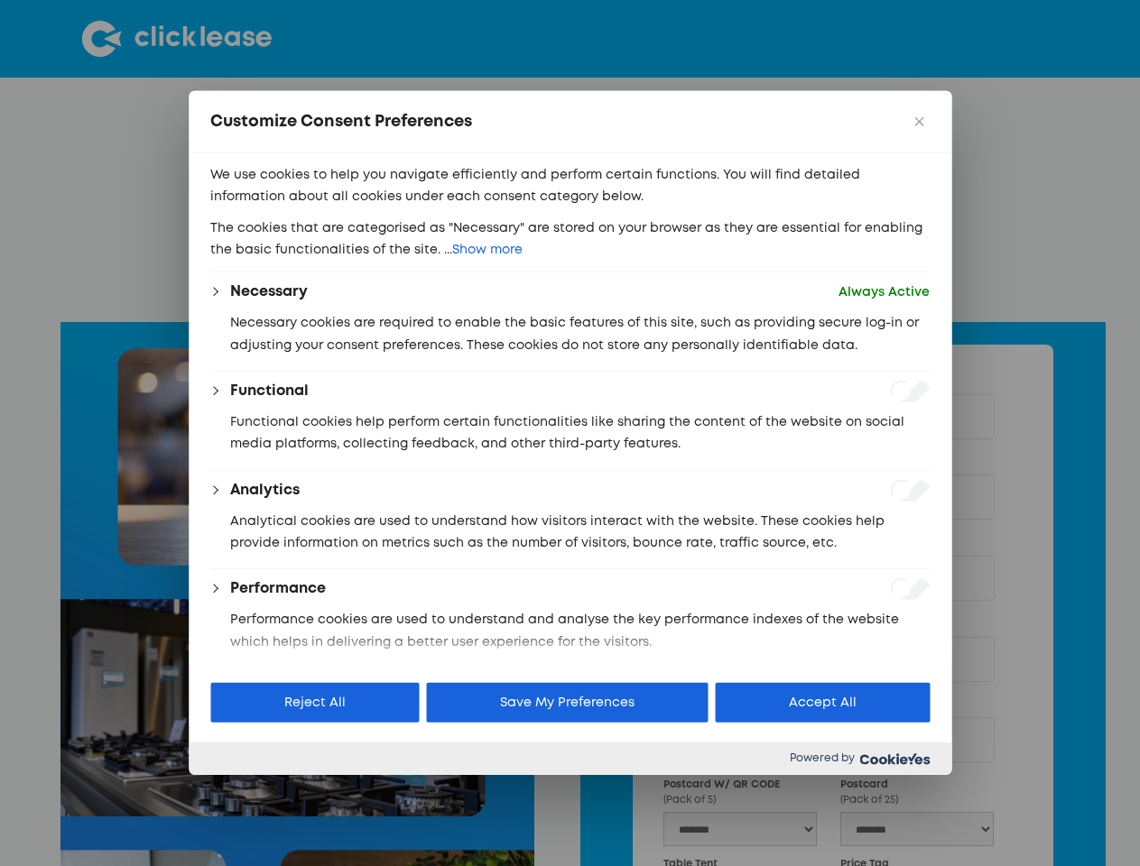  I want to click on button: Save My Preferences, so click(567, 703).